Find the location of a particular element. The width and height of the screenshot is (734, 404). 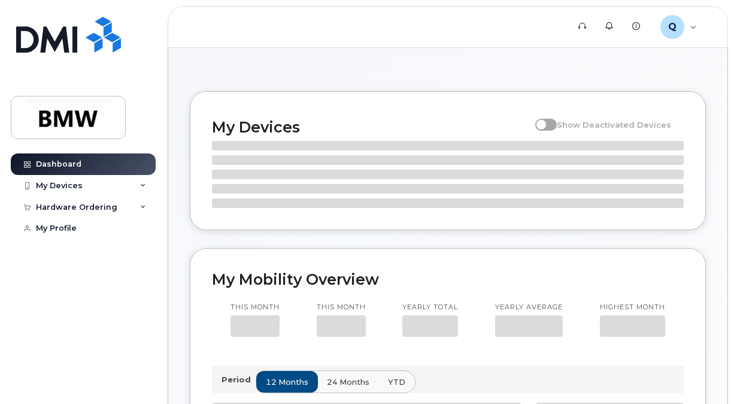

h2: My Mobility Overview is located at coordinates (448, 279).